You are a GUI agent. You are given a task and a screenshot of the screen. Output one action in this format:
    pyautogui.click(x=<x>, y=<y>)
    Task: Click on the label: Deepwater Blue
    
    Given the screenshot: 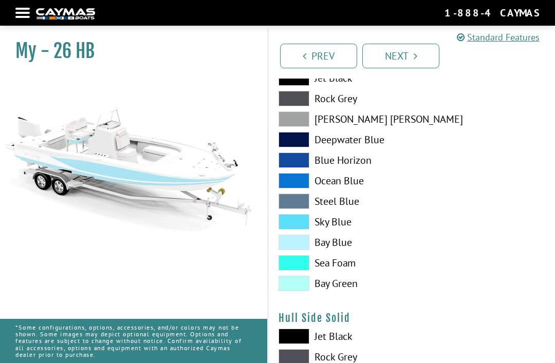 What is the action you would take?
    pyautogui.click(x=339, y=140)
    